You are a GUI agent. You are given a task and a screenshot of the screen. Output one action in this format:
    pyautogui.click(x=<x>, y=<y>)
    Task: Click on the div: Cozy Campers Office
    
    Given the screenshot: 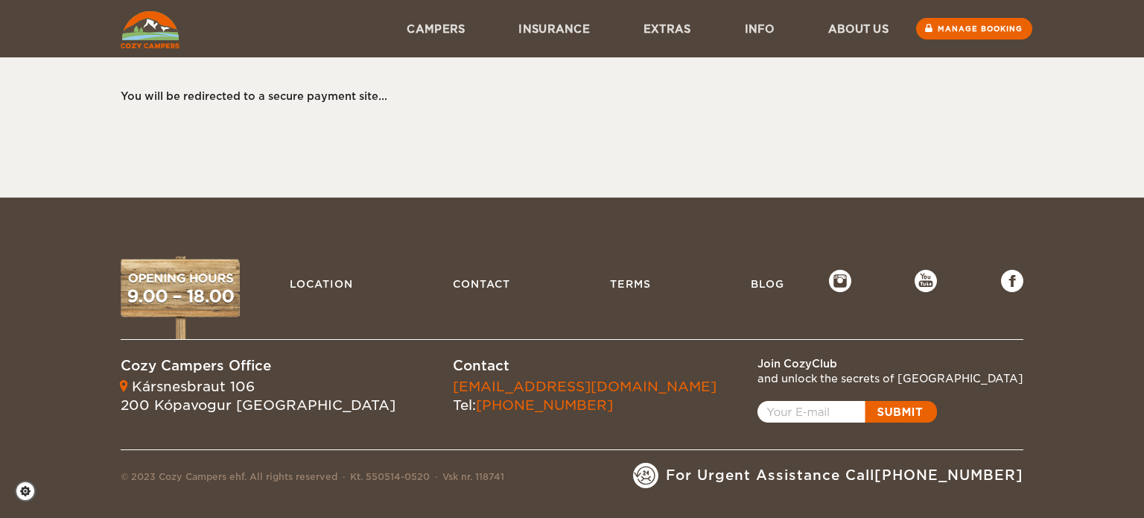 What is the action you would take?
    pyautogui.click(x=258, y=366)
    